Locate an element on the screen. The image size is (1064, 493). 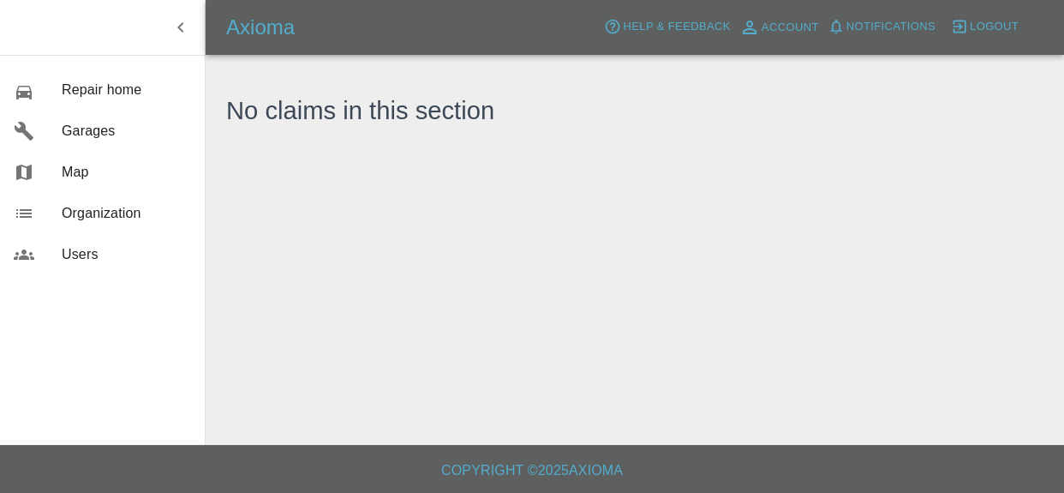
button: Notifications is located at coordinates (882, 27).